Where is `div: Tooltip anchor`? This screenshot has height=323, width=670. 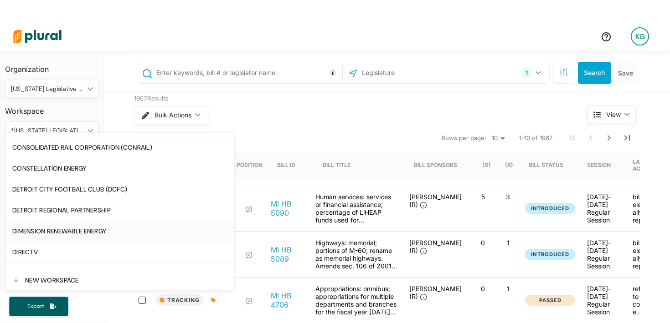
div: Tooltip anchor is located at coordinates (333, 73).